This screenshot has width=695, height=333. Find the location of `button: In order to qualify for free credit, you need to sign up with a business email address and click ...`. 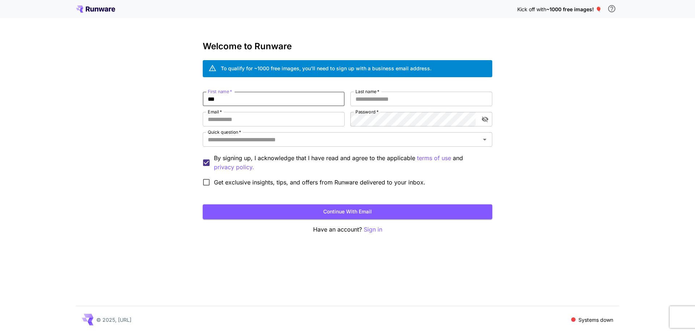

button: In order to qualify for free credit, you need to sign up with a business email address and click ... is located at coordinates (612, 9).